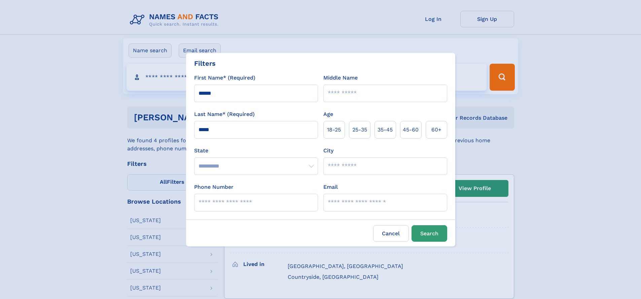  I want to click on span: 35‑45, so click(385, 130).